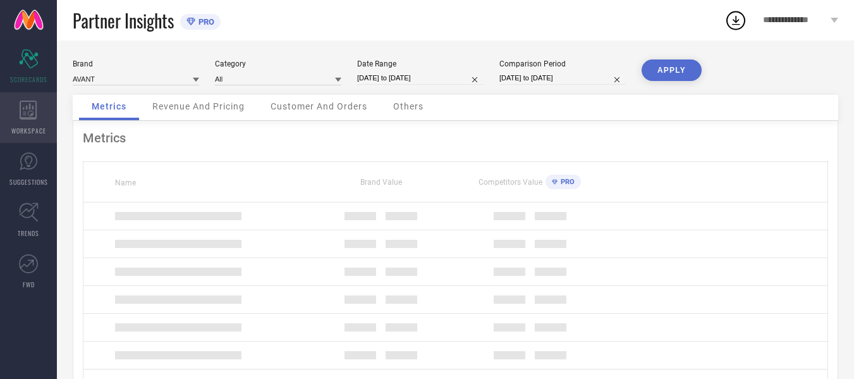 The height and width of the screenshot is (379, 854). What do you see at coordinates (563, 64) in the screenshot?
I see `div: Comparison Period` at bounding box center [563, 64].